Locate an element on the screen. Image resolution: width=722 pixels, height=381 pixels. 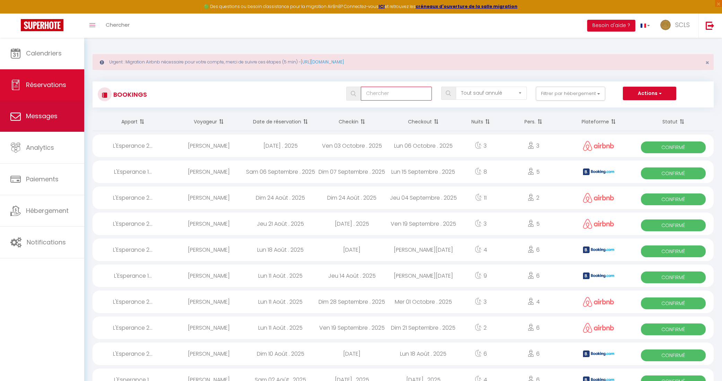
a: créneaux d'ouverture de la salle migration is located at coordinates (467, 6).